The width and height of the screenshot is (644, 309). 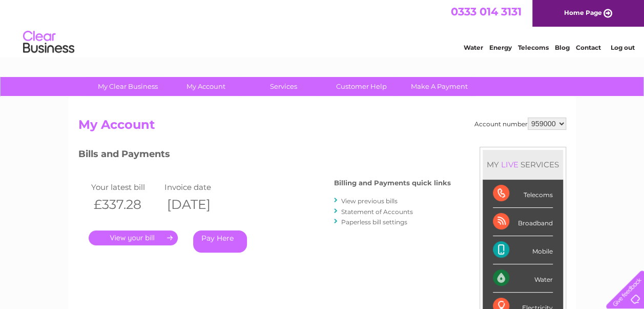 What do you see at coordinates (523, 250) in the screenshot?
I see `div: Mobile` at bounding box center [523, 250].